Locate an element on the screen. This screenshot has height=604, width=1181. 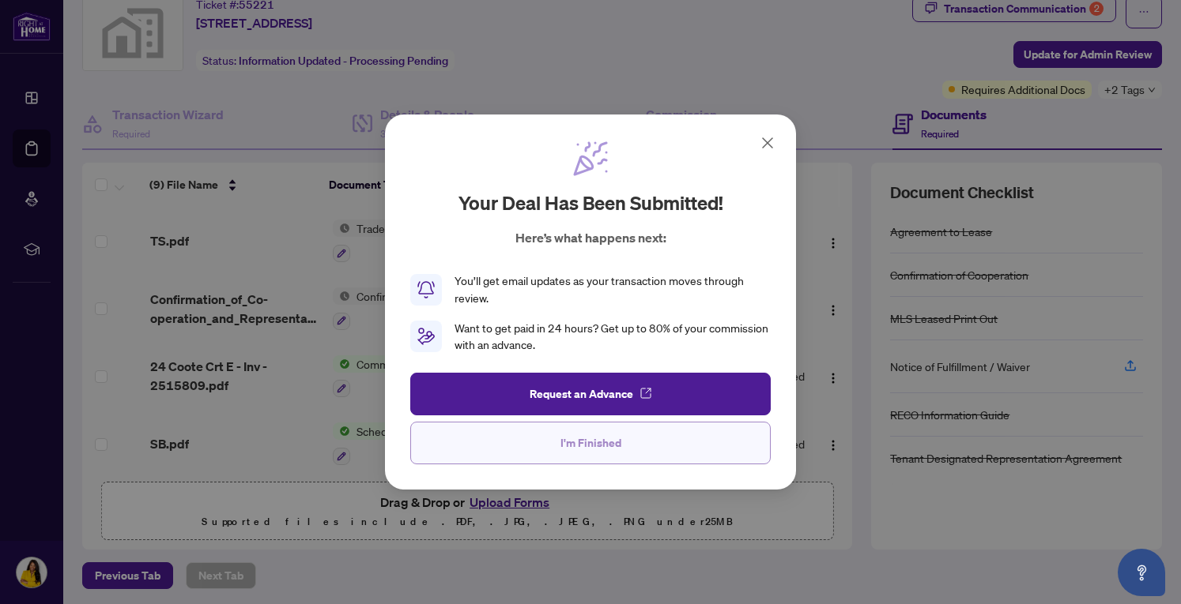
a: Request an Advance is located at coordinates (590, 394).